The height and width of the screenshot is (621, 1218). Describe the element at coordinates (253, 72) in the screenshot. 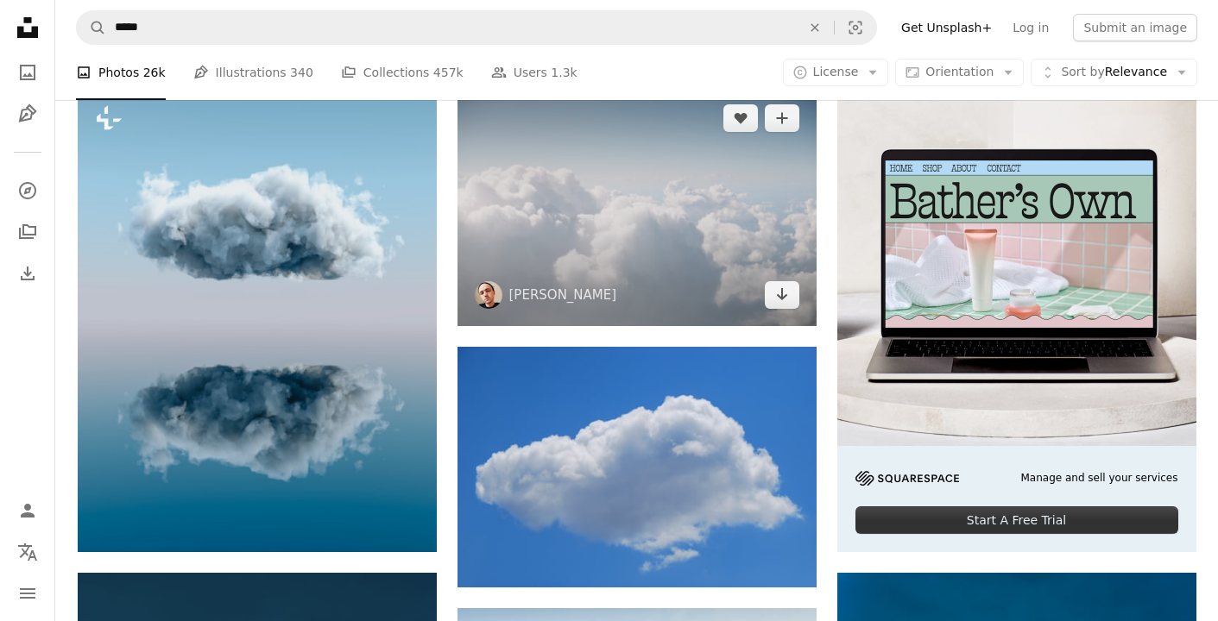

I see `a: Illustrations 340` at that location.